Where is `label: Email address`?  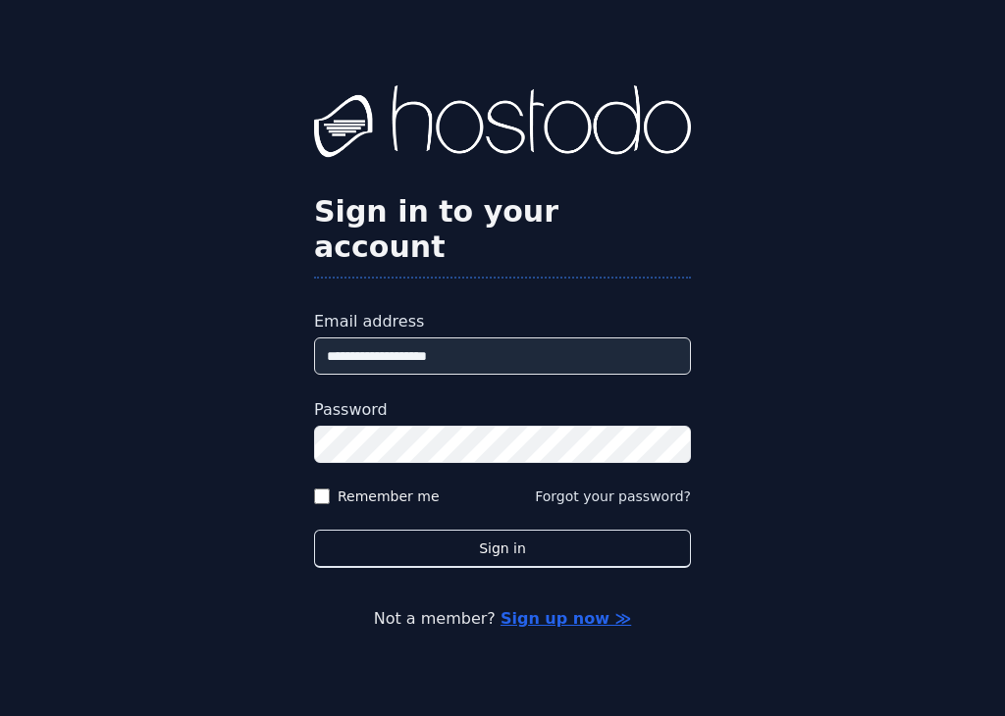 label: Email address is located at coordinates (503, 322).